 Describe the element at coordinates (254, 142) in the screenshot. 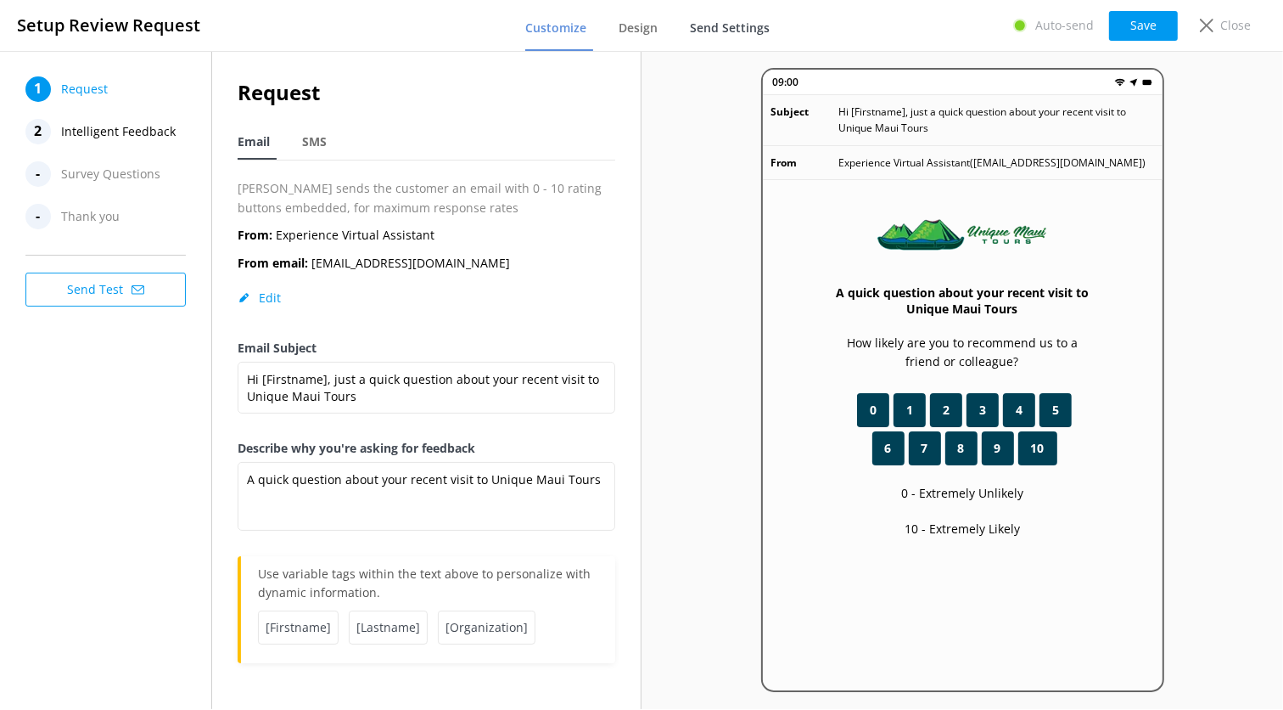

I see `span: Email` at that location.